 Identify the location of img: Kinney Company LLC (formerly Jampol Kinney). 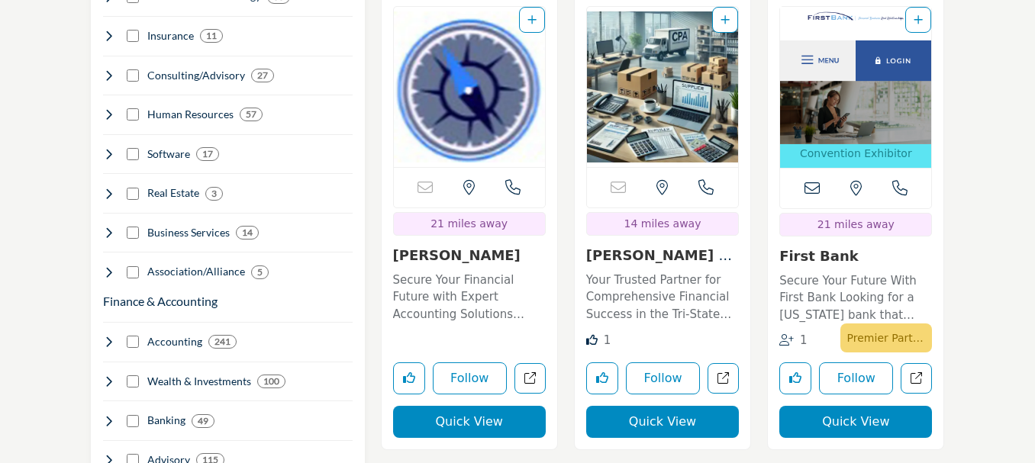
(663, 87).